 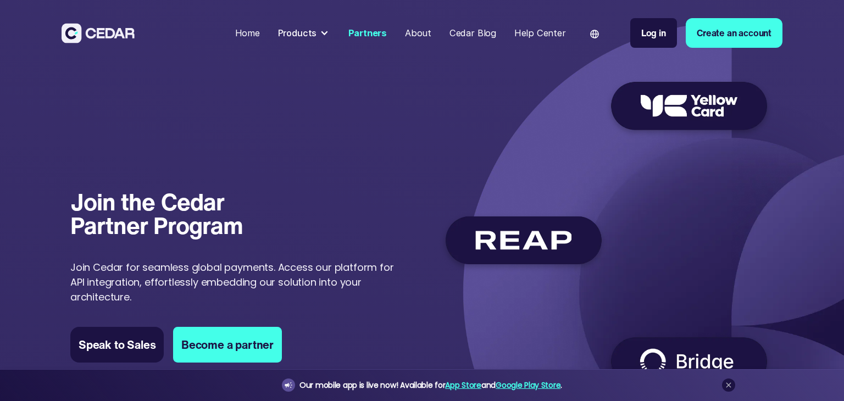 I want to click on a: About, so click(x=418, y=33).